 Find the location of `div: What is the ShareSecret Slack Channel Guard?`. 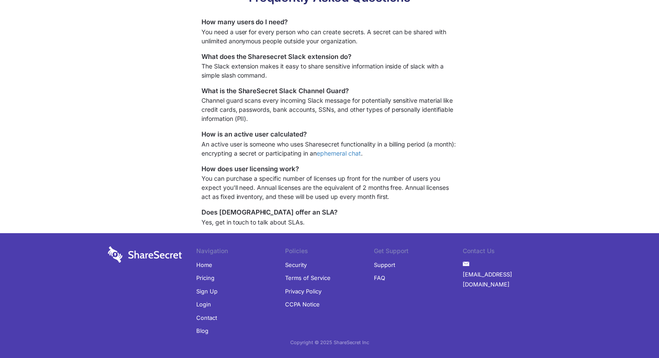

div: What is the ShareSecret Slack Channel Guard? is located at coordinates (330, 91).